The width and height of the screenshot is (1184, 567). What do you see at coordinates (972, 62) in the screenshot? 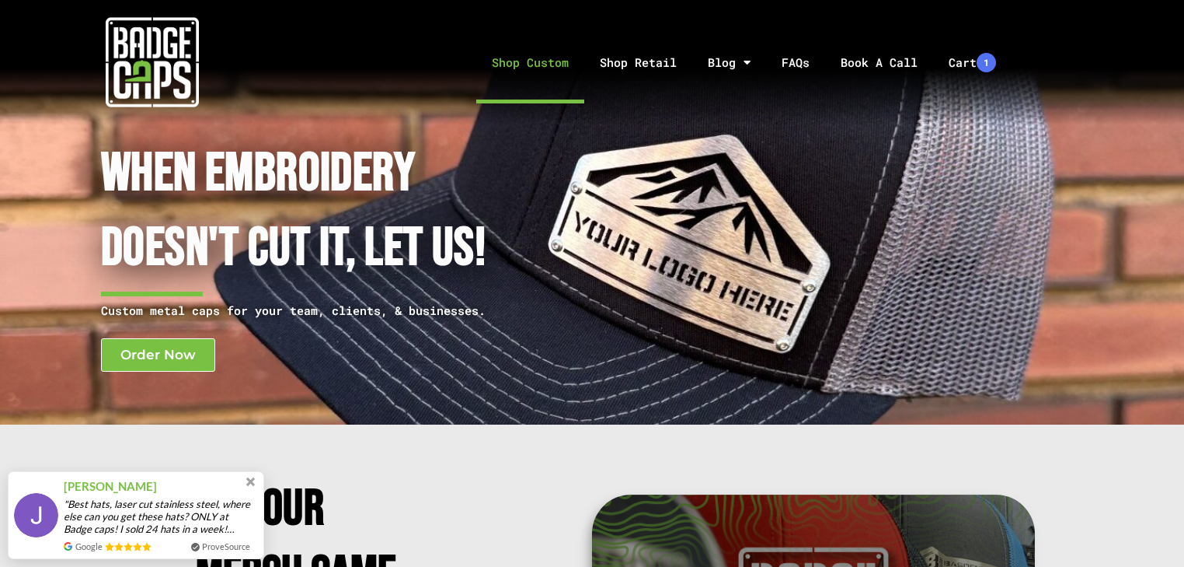
I see `a: Cart1` at bounding box center [972, 62].